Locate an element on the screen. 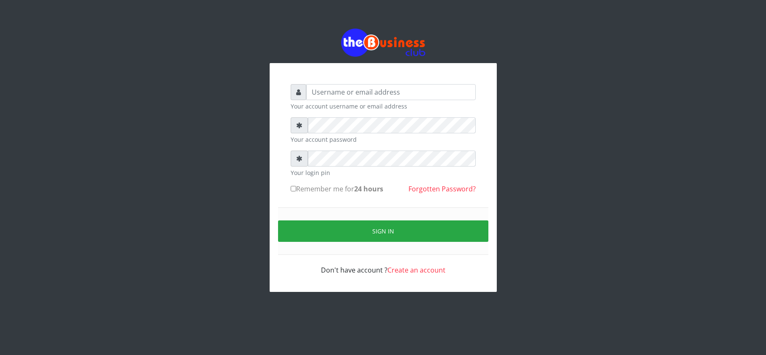  b: 24 hours is located at coordinates (369, 189).